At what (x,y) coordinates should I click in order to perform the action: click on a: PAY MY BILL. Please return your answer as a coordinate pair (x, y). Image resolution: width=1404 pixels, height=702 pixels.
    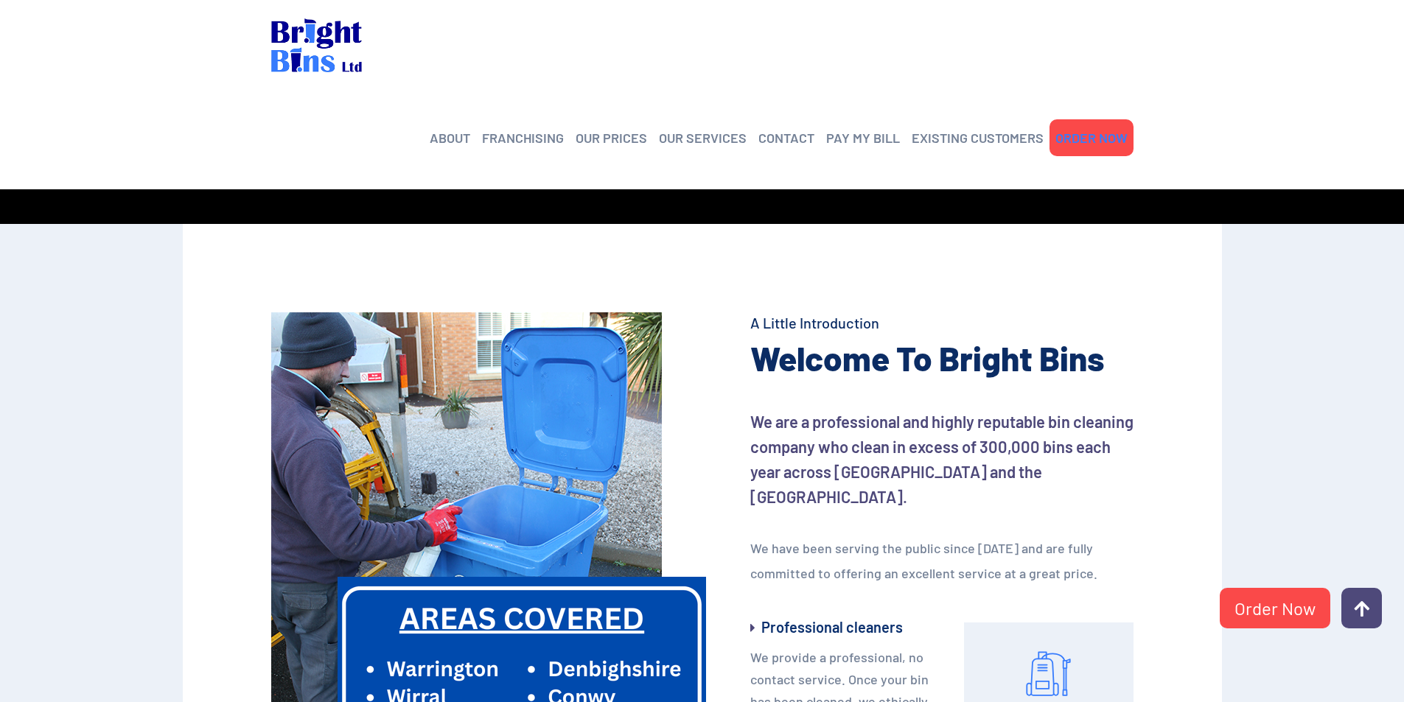
    Looking at the image, I should click on (863, 138).